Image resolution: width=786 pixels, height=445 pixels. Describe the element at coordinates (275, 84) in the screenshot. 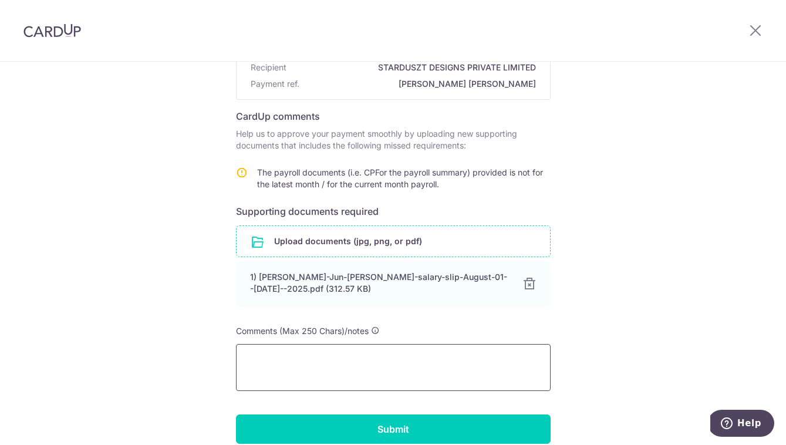

I see `span: Payment ref.` at that location.